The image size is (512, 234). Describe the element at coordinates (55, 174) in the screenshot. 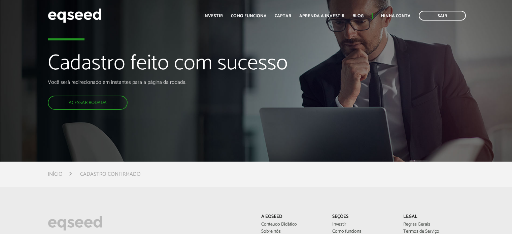

I see `a: Início` at that location.